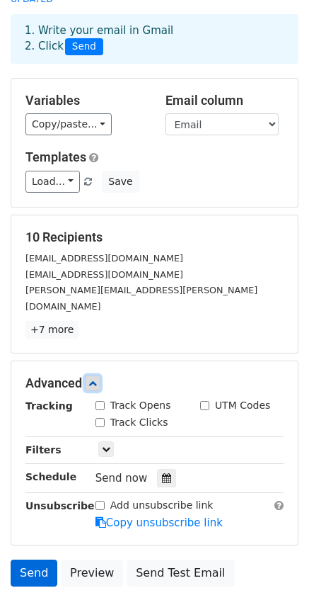 This screenshot has width=309, height=605. I want to click on label: UTM Codes, so click(243, 405).